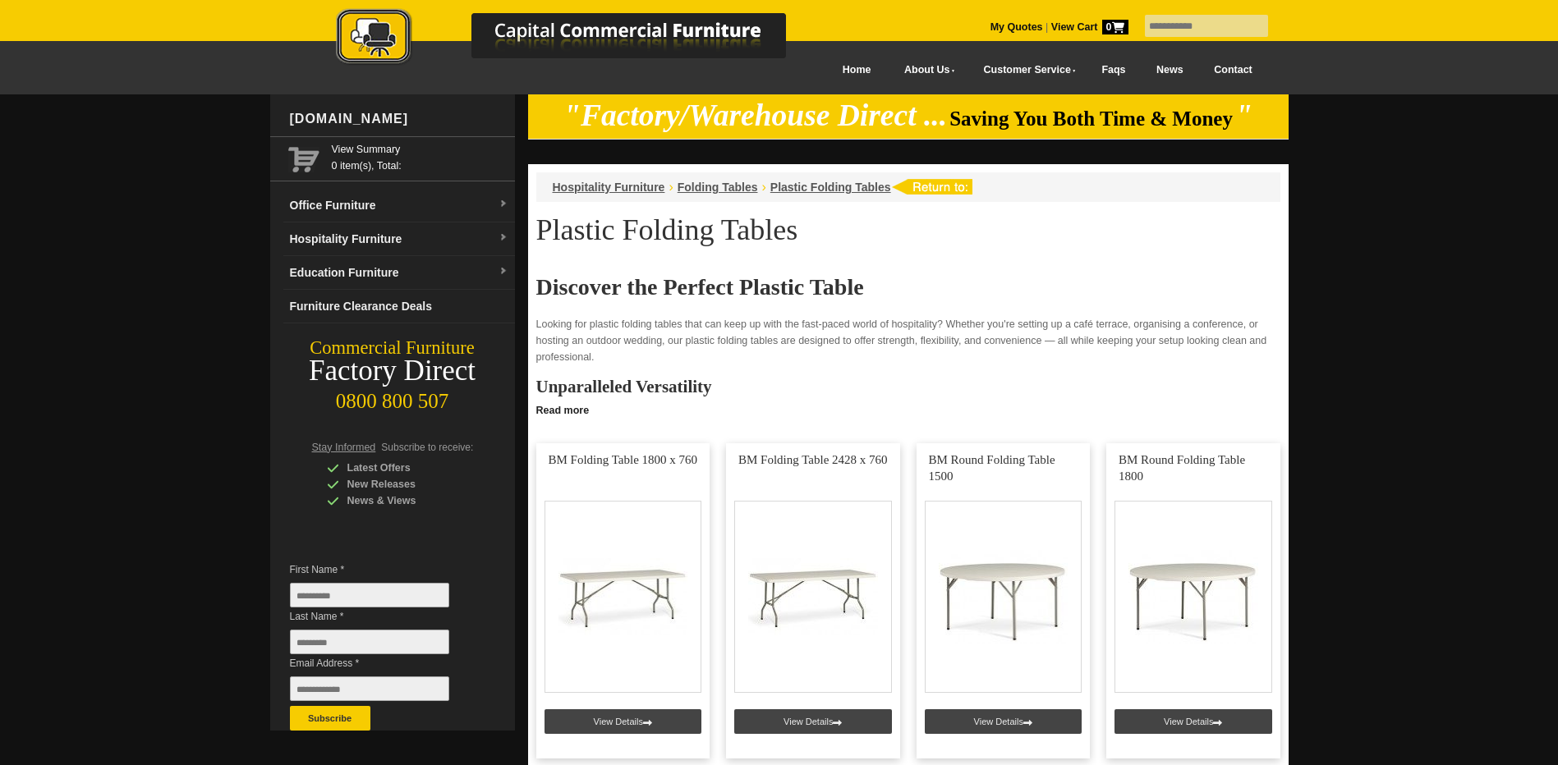 Image resolution: width=1558 pixels, height=765 pixels. What do you see at coordinates (718, 187) in the screenshot?
I see `span: Folding Tables` at bounding box center [718, 187].